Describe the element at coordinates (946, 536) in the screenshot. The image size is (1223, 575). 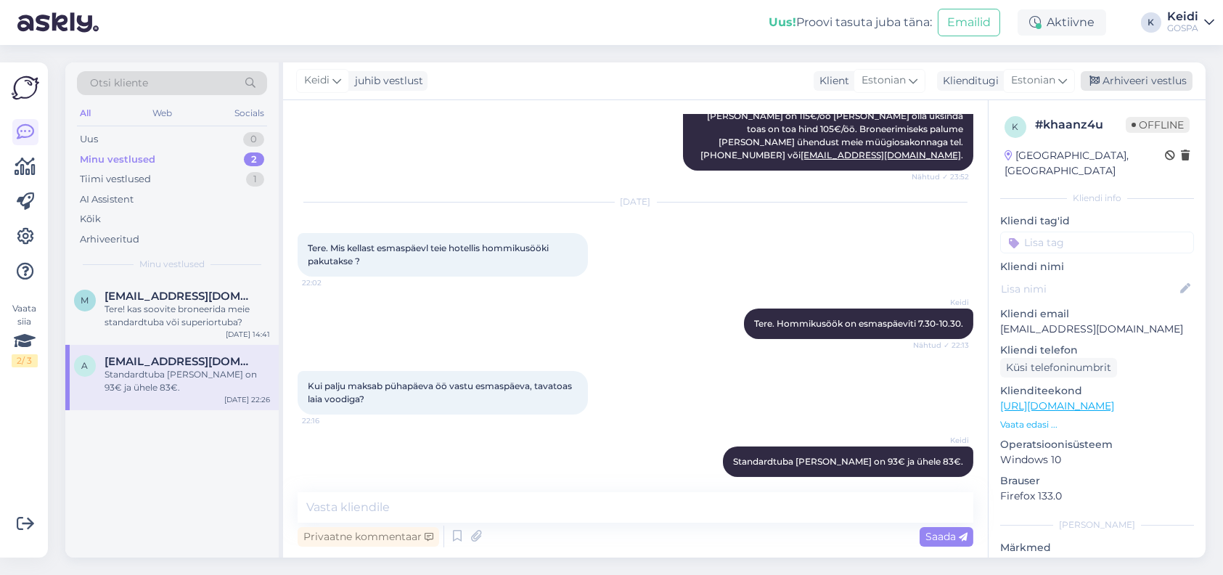
I see `span: Saada` at that location.